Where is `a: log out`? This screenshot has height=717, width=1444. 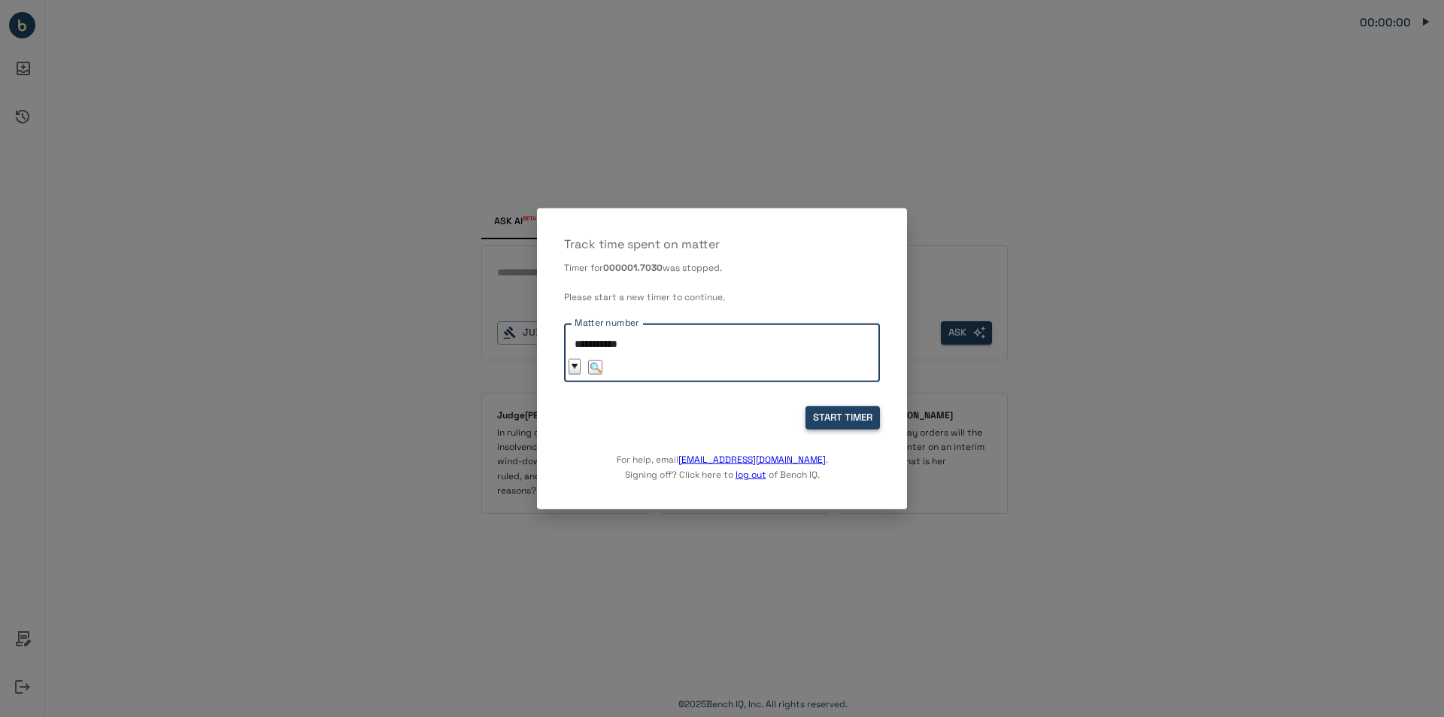
a: log out is located at coordinates (751, 475).